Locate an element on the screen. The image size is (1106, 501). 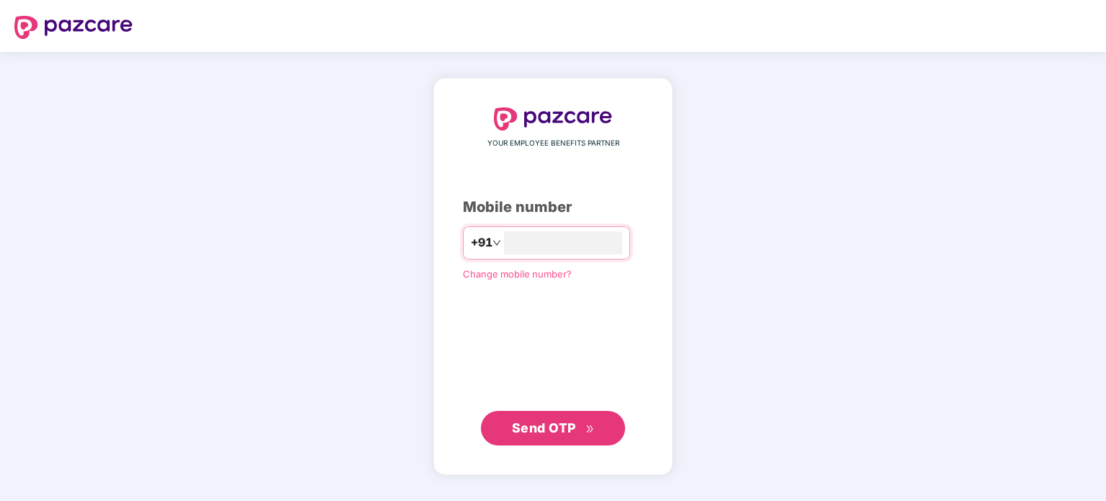
button: Send OTPdouble-right is located at coordinates (553, 428).